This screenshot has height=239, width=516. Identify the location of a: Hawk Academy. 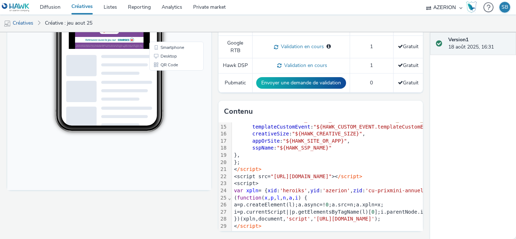
(473, 7).